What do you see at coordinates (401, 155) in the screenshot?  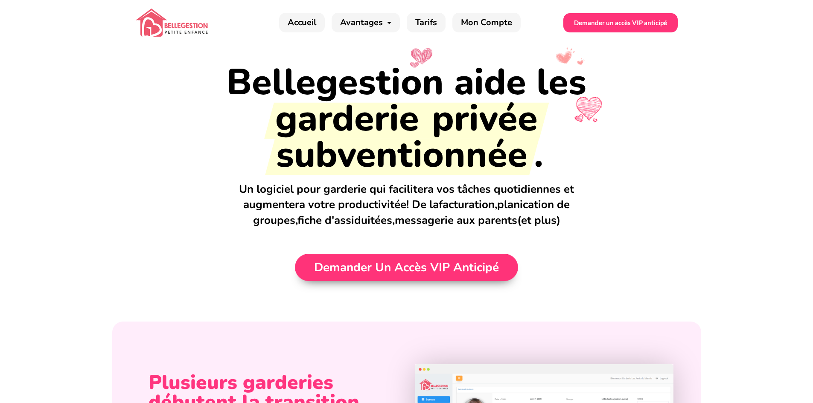 I see `span: subventionnée` at bounding box center [401, 155].